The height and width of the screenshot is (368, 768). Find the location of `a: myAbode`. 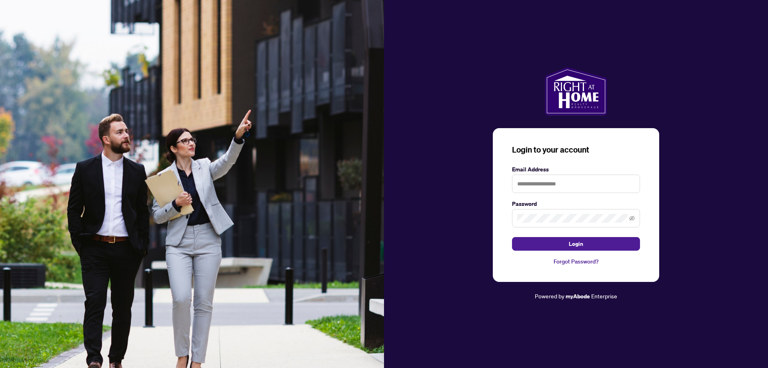

a: myAbode is located at coordinates (578, 296).